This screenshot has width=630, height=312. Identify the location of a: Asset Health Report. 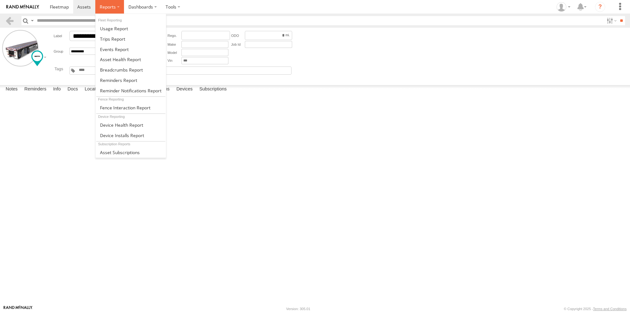
(131, 59).